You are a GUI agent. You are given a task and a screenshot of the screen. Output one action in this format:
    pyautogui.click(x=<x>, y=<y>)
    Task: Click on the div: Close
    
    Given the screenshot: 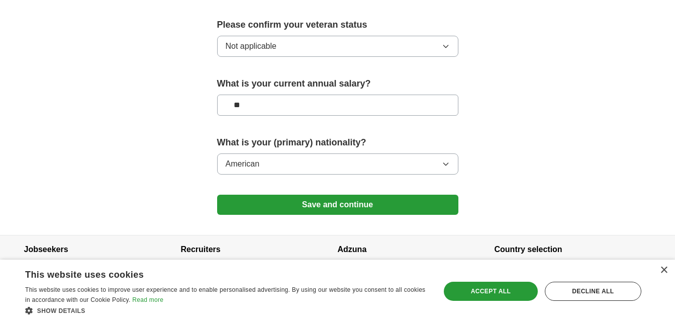 What is the action you would take?
    pyautogui.click(x=664, y=270)
    